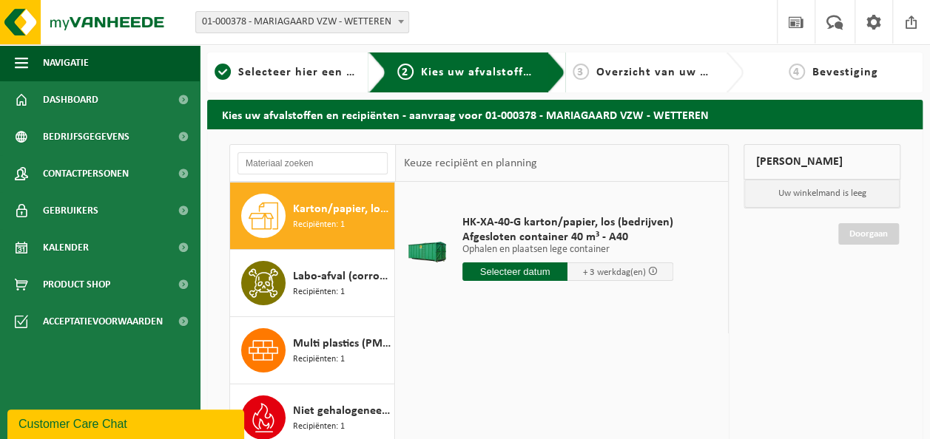 Image resolution: width=930 pixels, height=439 pixels. I want to click on span: Bedrijfsgegevens, so click(86, 137).